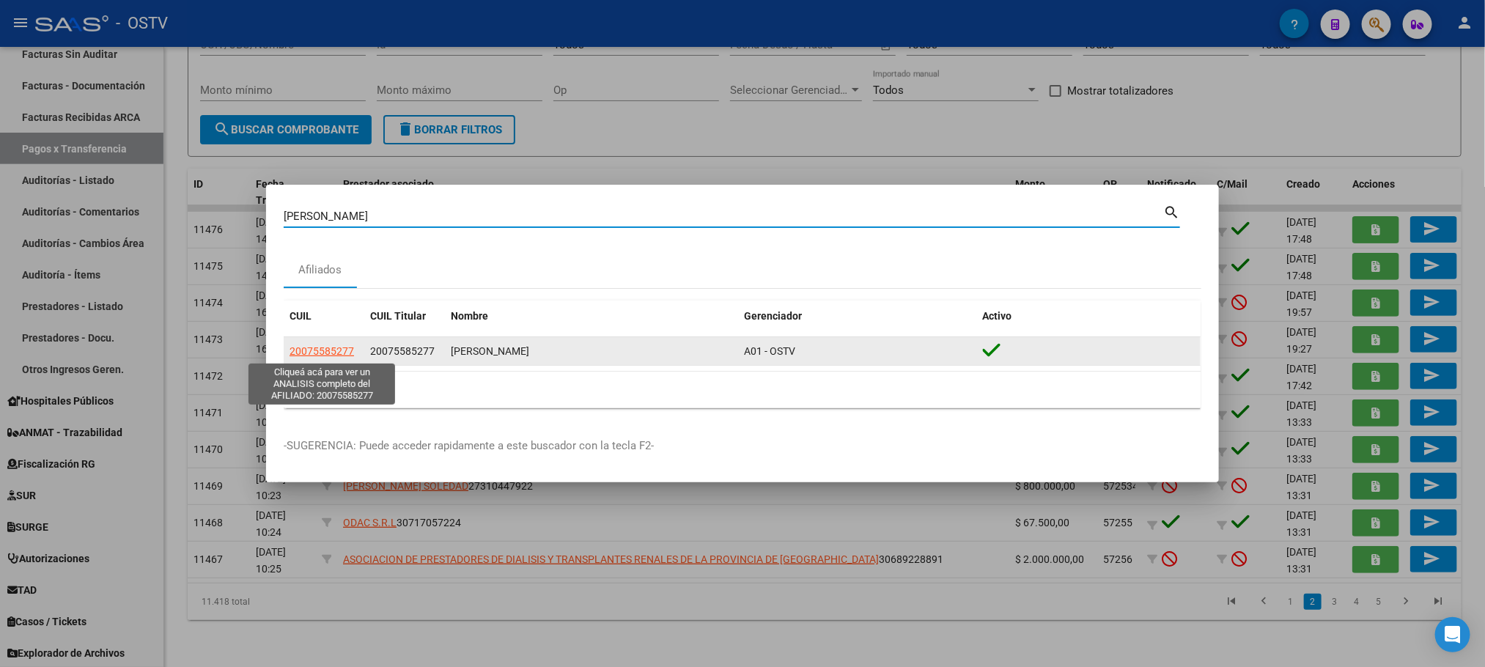  What do you see at coordinates (300, 316) in the screenshot?
I see `span: CUIL` at bounding box center [300, 316].